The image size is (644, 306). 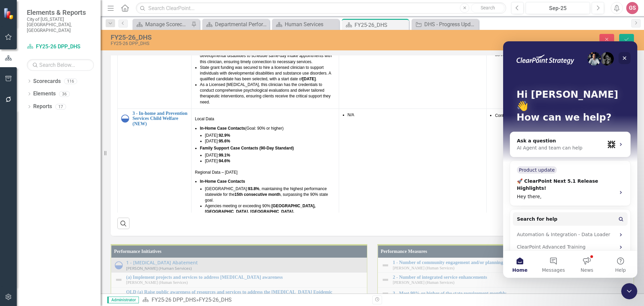 I want to click on a: DHS - Progress Update Report, so click(x=445, y=24).